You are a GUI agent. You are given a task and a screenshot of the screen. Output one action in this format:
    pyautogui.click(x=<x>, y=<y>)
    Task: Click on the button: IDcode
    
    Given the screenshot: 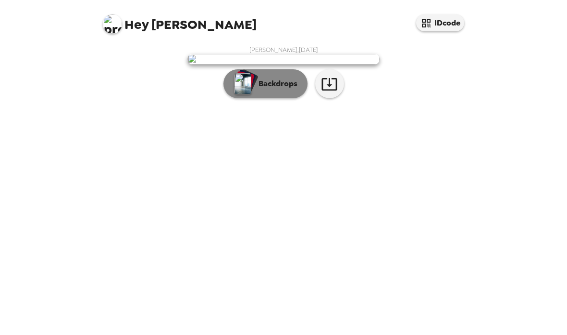 What is the action you would take?
    pyautogui.click(x=440, y=23)
    